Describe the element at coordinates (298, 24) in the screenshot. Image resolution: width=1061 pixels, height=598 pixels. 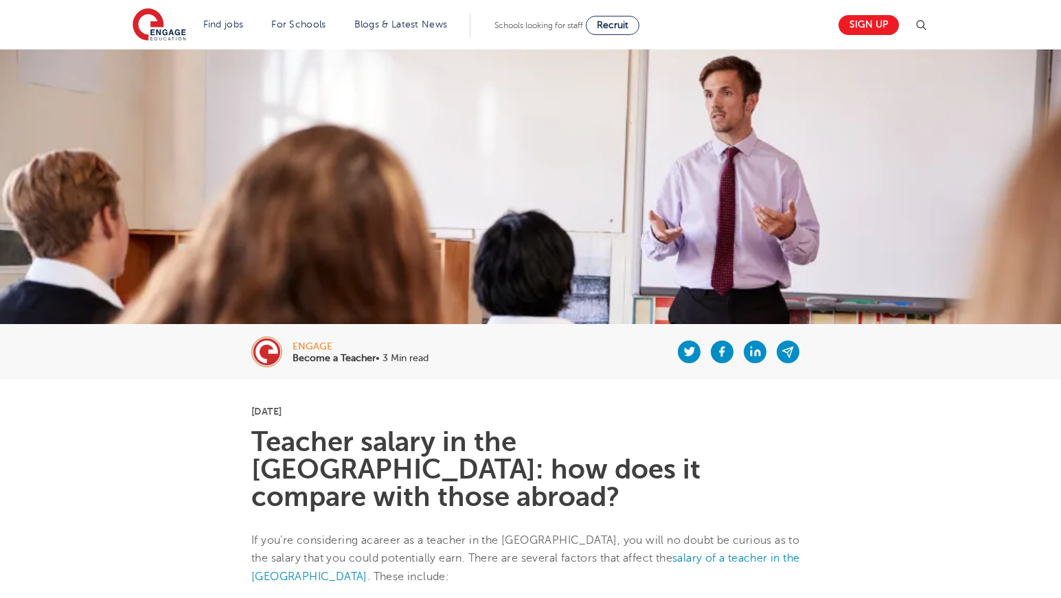
I see `a: For Schools` at that location.